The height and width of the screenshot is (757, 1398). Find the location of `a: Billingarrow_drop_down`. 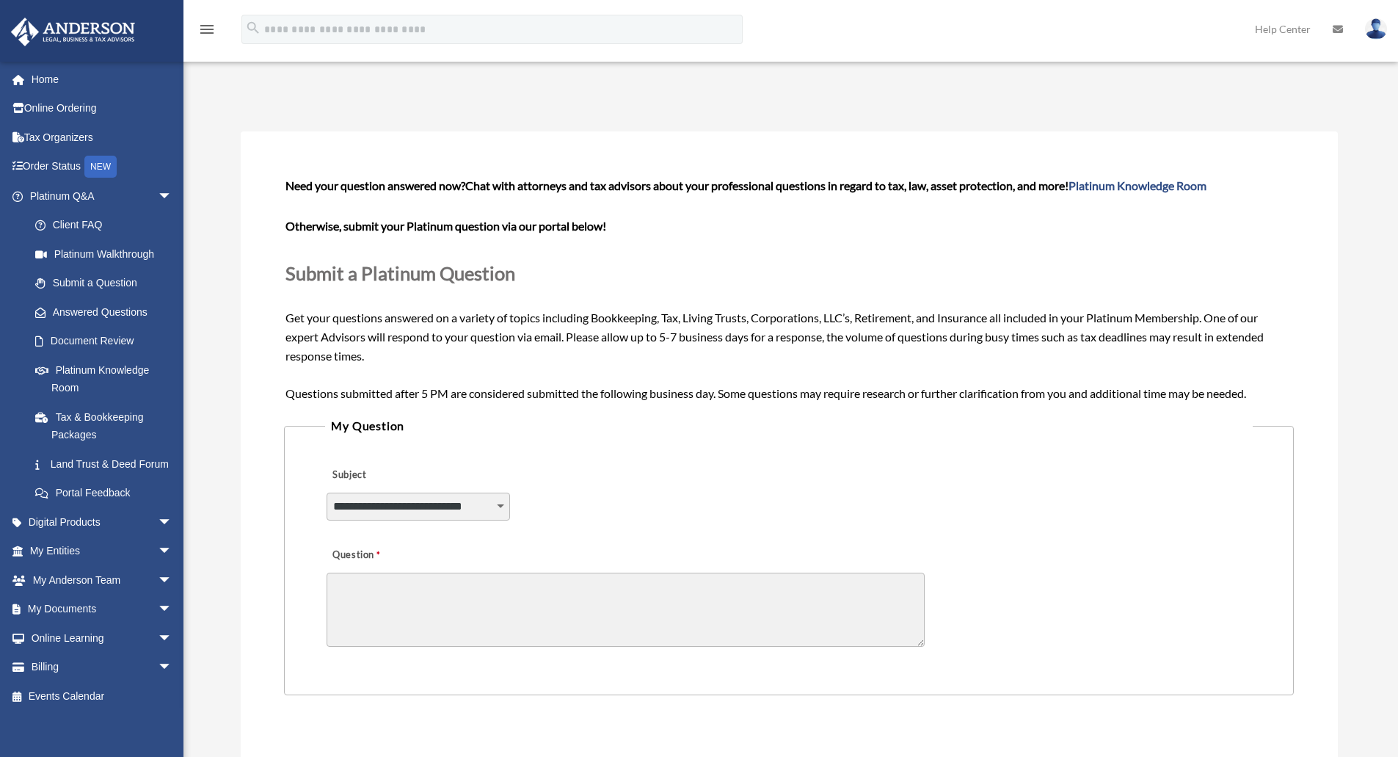

a: Billingarrow_drop_down is located at coordinates (102, 667).